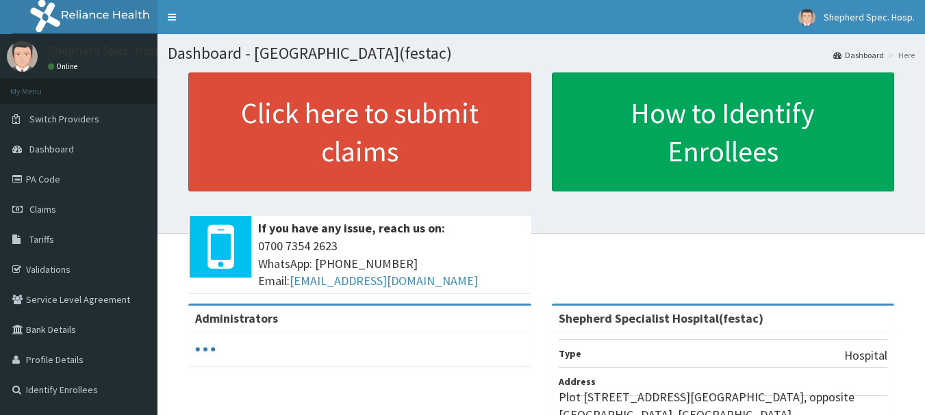 The height and width of the screenshot is (415, 925). Describe the element at coordinates (351, 228) in the screenshot. I see `b: If you have any issue, reach us on:` at that location.